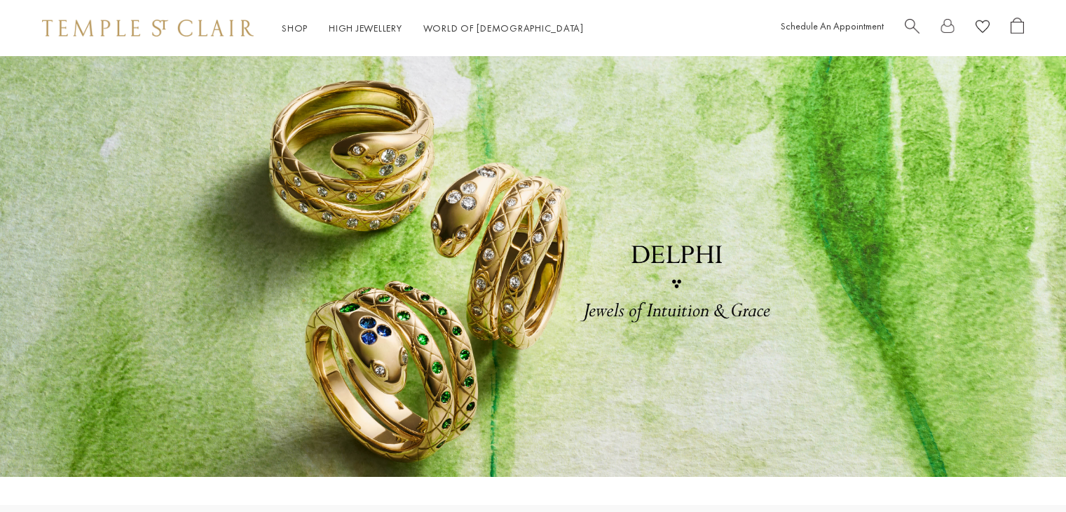 Image resolution: width=1066 pixels, height=512 pixels. What do you see at coordinates (983, 28) in the screenshot?
I see `a: View Wishlist` at bounding box center [983, 28].